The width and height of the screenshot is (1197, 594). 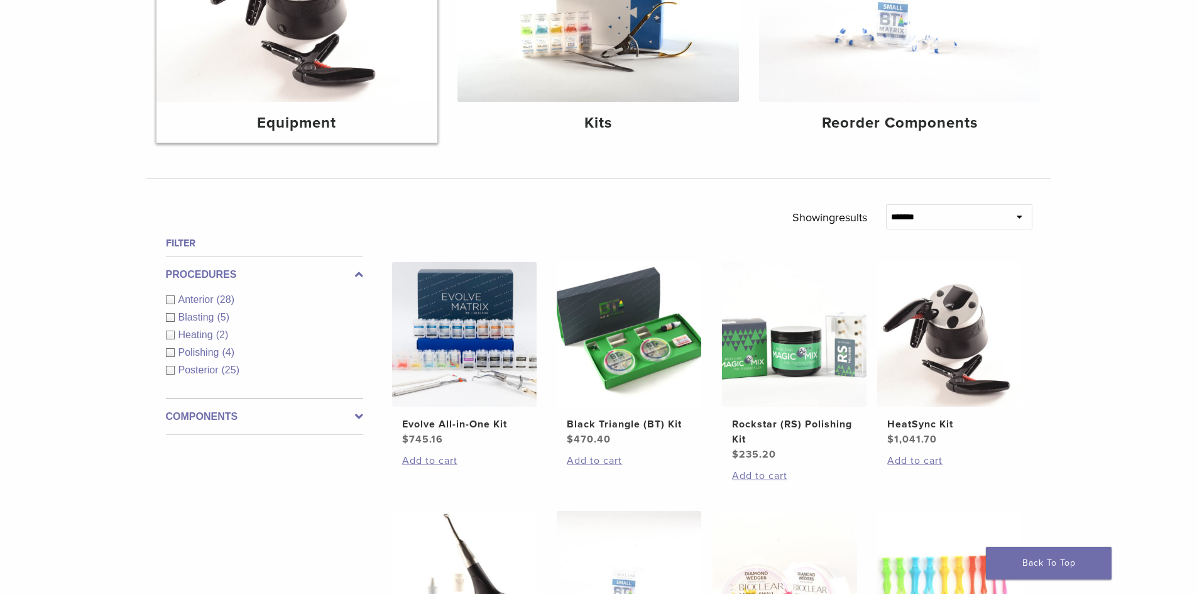 I want to click on h2: Rockstar (RS) Polishing Kit, so click(x=794, y=432).